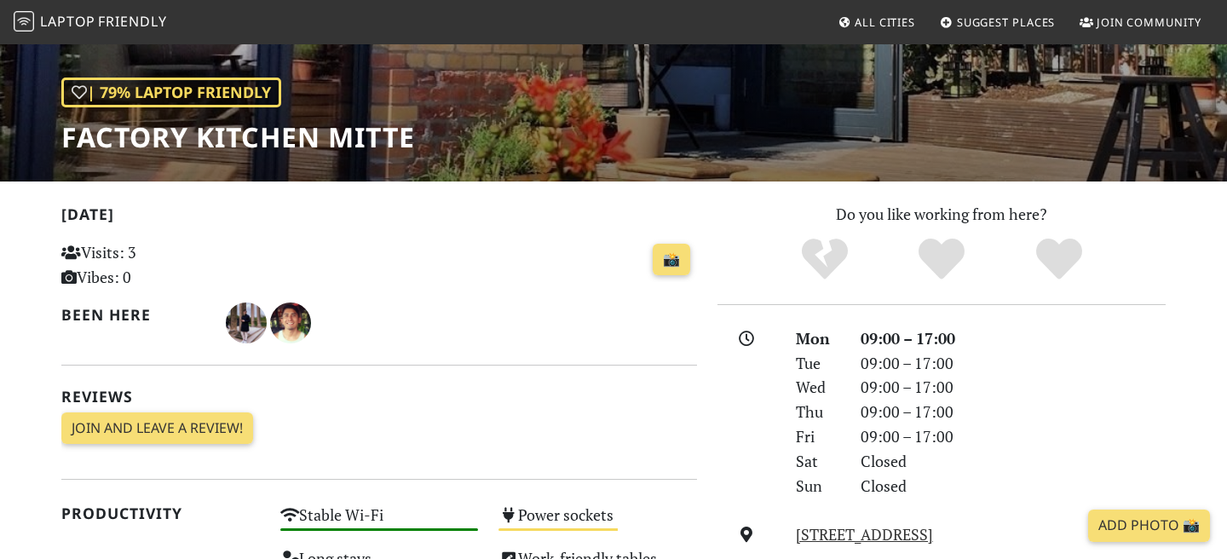 The width and height of the screenshot is (1227, 559). Describe the element at coordinates (132, 21) in the screenshot. I see `span: Friendly` at that location.